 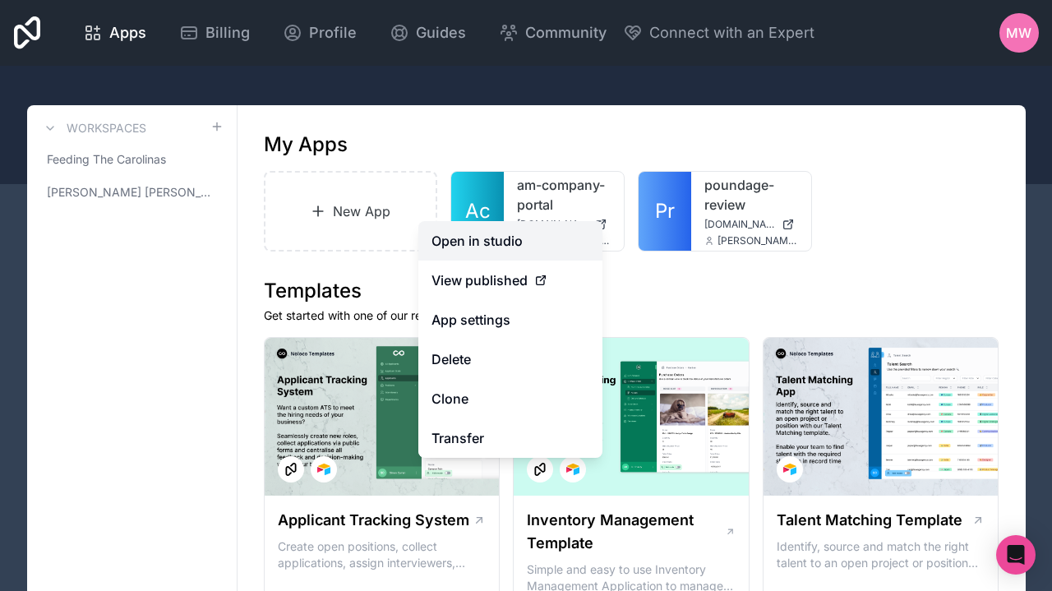 I want to click on a: Guides, so click(x=427, y=33).